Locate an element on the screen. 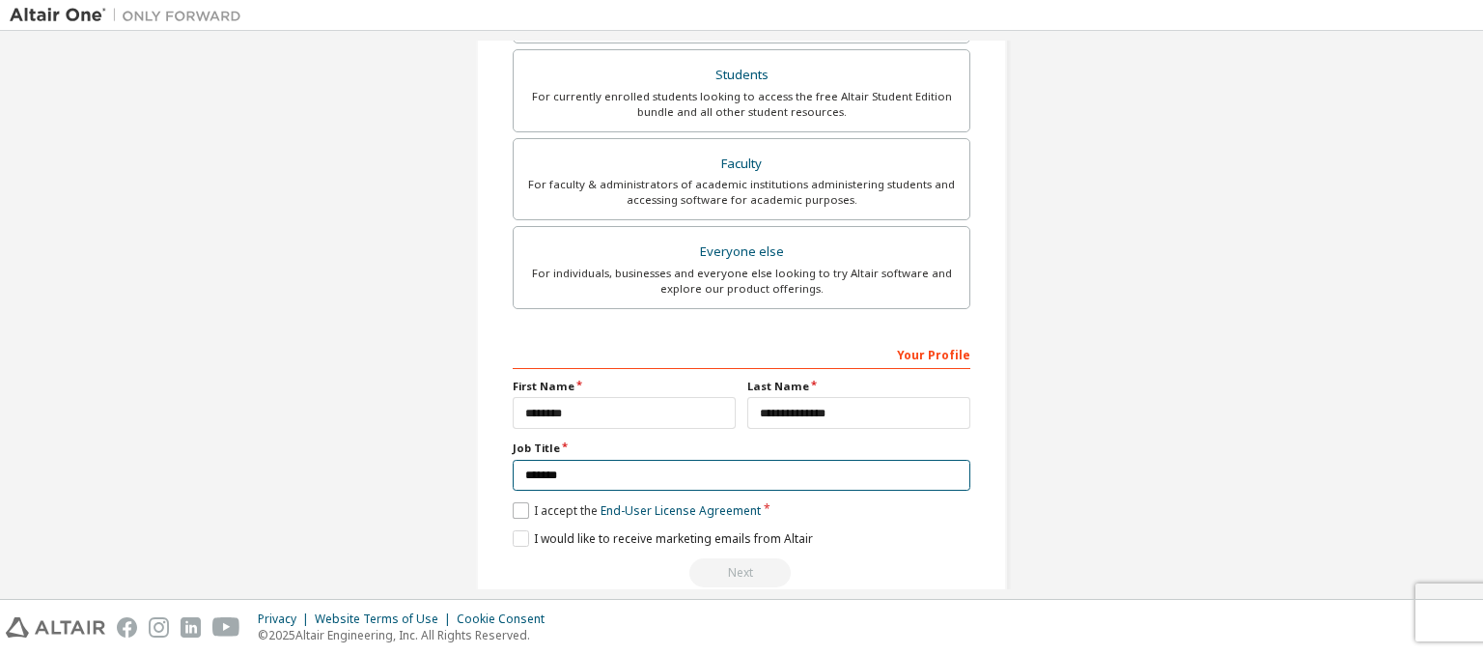 The image size is (1483, 655). div: Faculty is located at coordinates (741, 164).